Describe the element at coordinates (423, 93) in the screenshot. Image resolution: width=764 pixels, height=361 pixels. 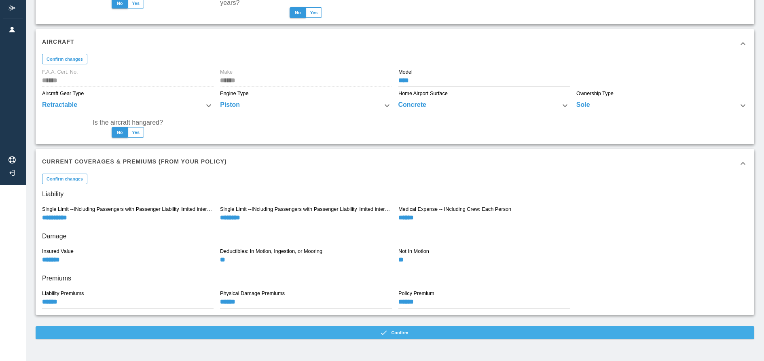
I see `label: Home Airport Surface` at that location.